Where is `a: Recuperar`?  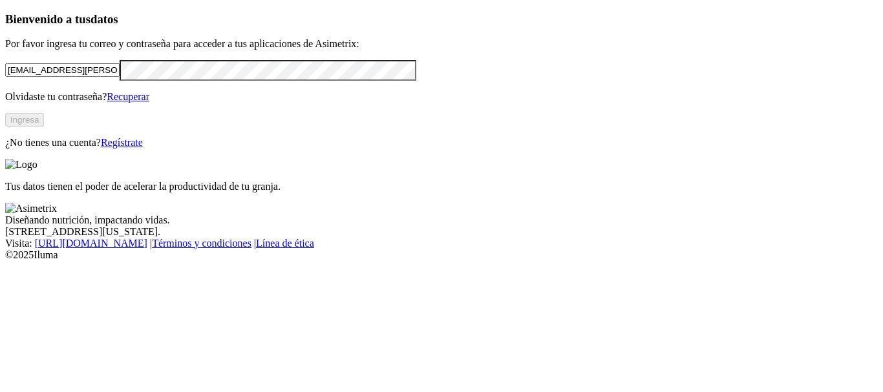
a: Recuperar is located at coordinates (128, 96).